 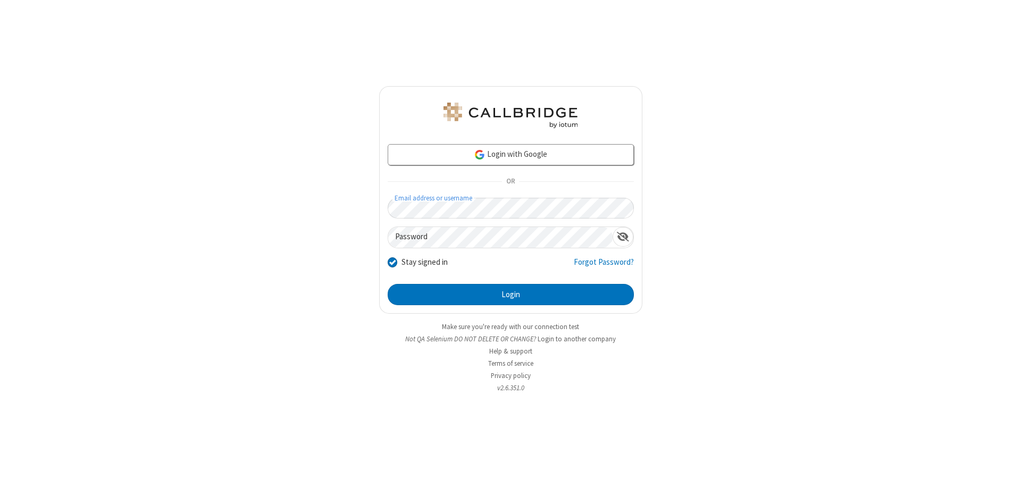 What do you see at coordinates (424, 262) in the screenshot?
I see `label: Stay signed in` at bounding box center [424, 262].